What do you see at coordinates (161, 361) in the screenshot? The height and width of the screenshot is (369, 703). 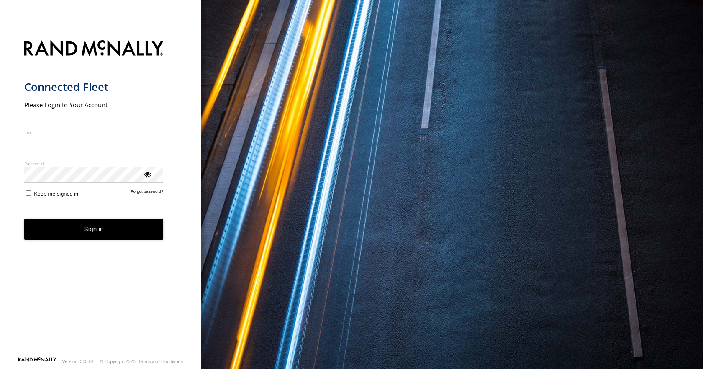 I see `a: Terms and Conditions` at bounding box center [161, 361].